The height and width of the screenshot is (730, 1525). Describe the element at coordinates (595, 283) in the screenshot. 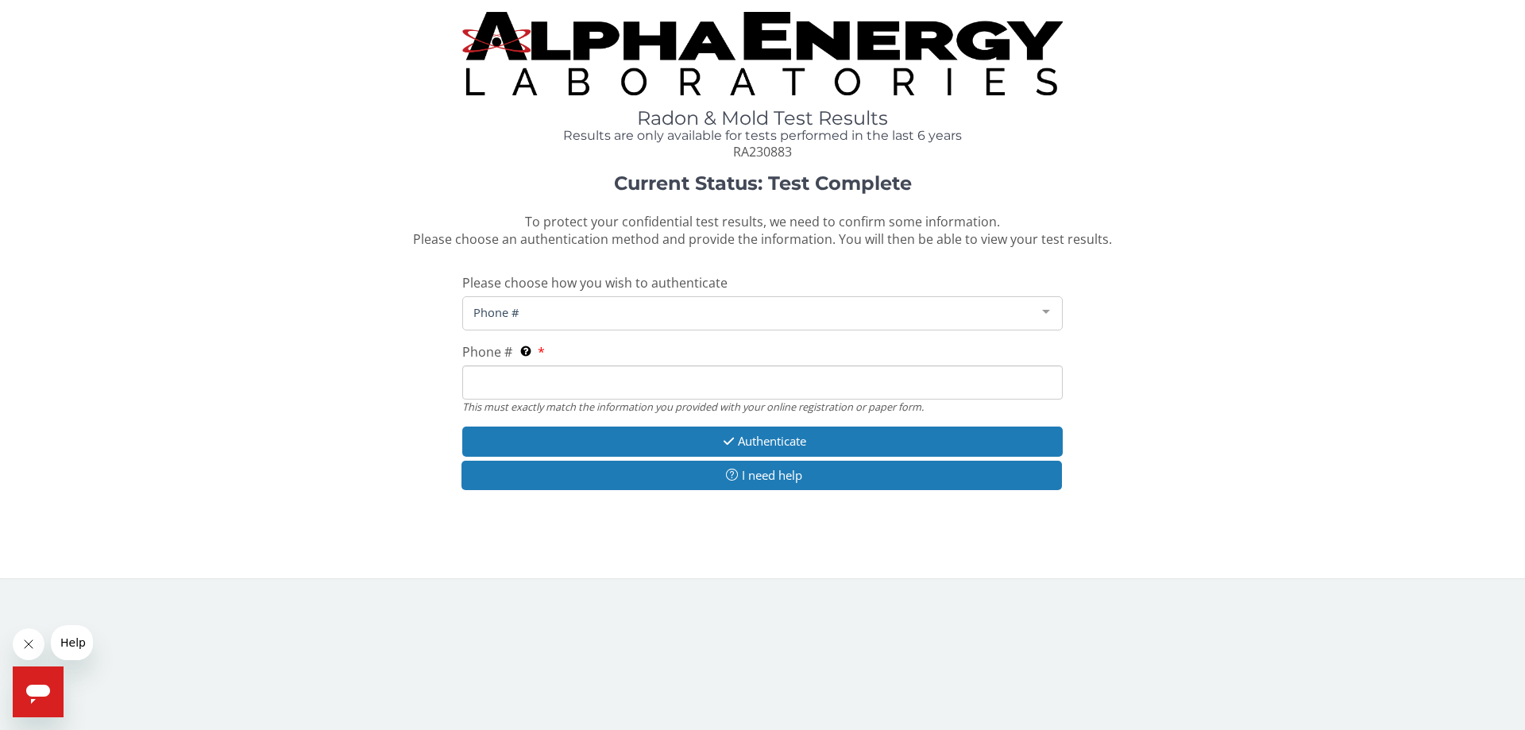

I see `span: Please choose how you wish to authenticate` at that location.